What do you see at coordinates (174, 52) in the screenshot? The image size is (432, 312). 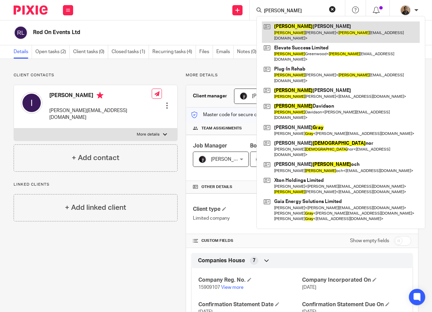 I see `a: Recurring tasks (4)` at bounding box center [174, 52].